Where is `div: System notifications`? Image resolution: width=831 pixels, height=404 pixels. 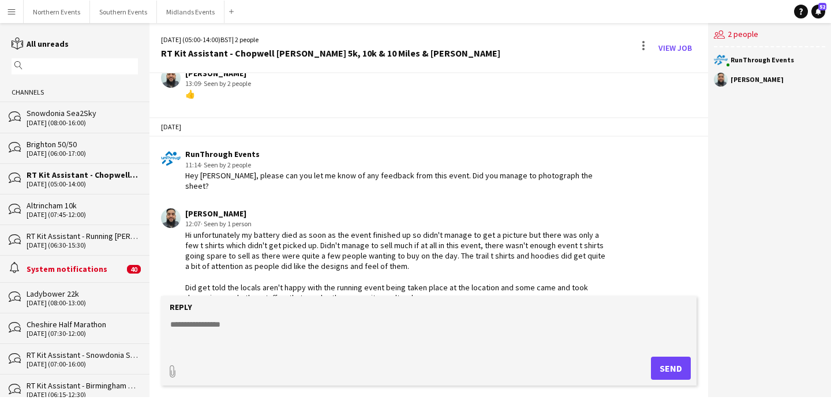 div: System notifications is located at coordinates (75, 269).